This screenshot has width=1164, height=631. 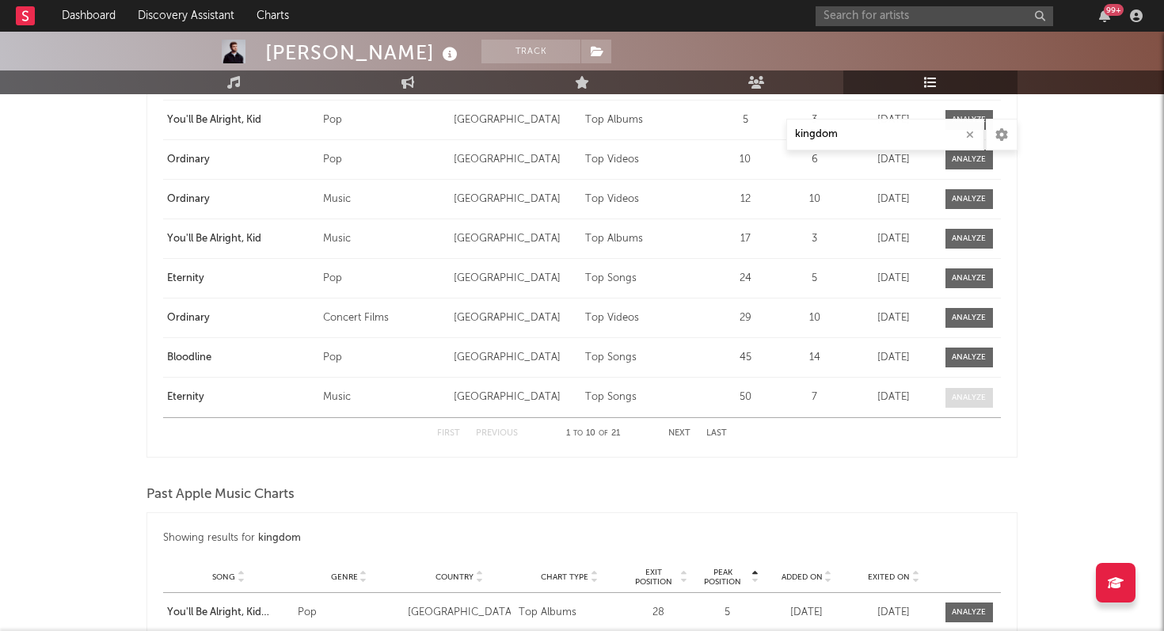 What do you see at coordinates (228, 613) in the screenshot?
I see `div: You'll Be Alright, Kid (Chapter 1)` at bounding box center [228, 613].